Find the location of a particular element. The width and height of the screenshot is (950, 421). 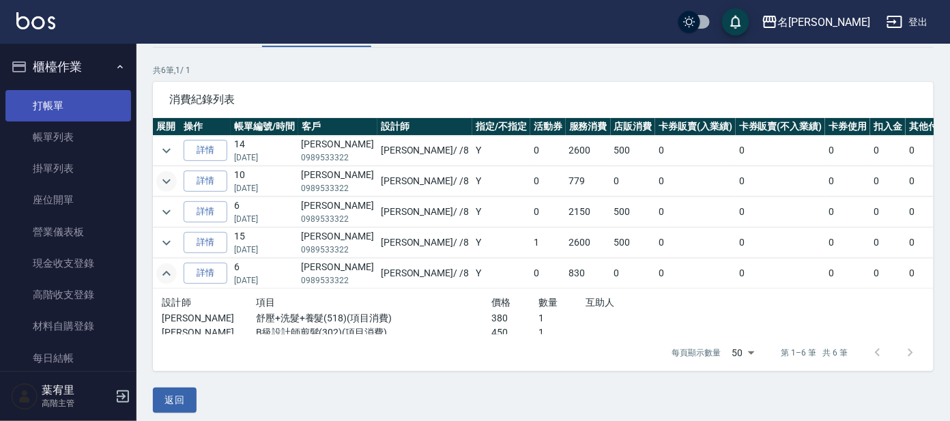

p: 高階主管 is located at coordinates (76, 403).